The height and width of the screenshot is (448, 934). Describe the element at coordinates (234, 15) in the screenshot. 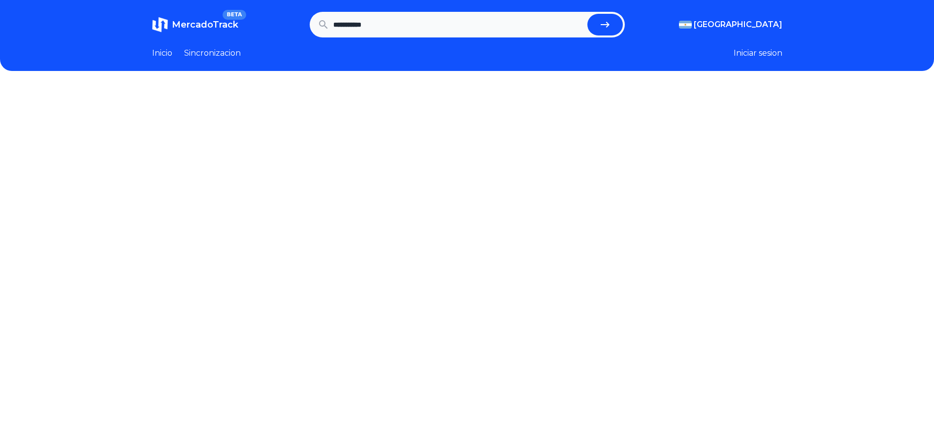

I see `span: BETA` at that location.